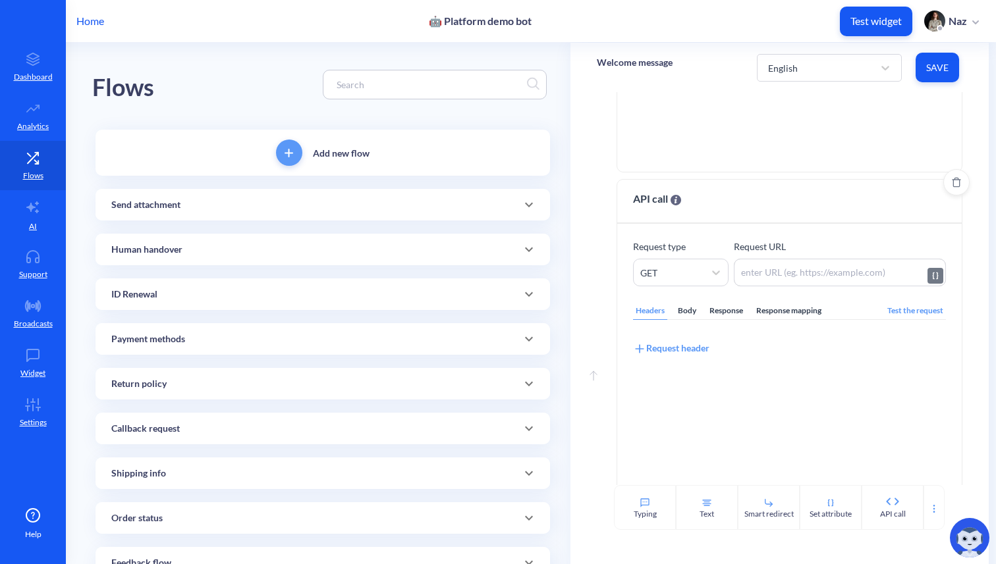  Describe the element at coordinates (33, 176) in the screenshot. I see `p: Flows` at that location.